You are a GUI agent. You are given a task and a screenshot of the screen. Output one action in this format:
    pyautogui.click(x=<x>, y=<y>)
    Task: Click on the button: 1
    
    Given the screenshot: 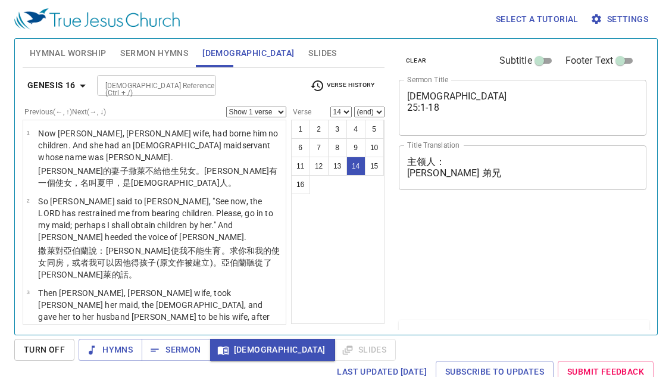 What is the action you would take?
    pyautogui.click(x=301, y=129)
    